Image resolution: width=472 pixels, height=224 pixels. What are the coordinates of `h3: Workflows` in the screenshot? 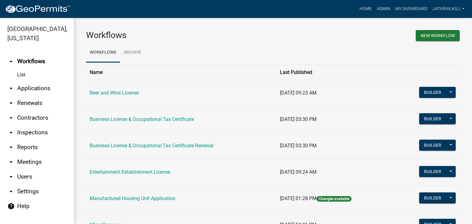 It's located at (177, 35).